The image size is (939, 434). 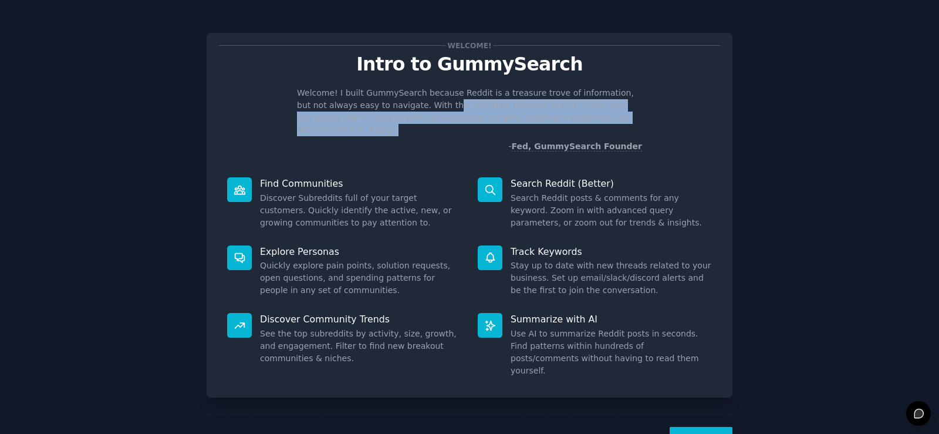 I want to click on span: Welcome!, so click(x=470, y=45).